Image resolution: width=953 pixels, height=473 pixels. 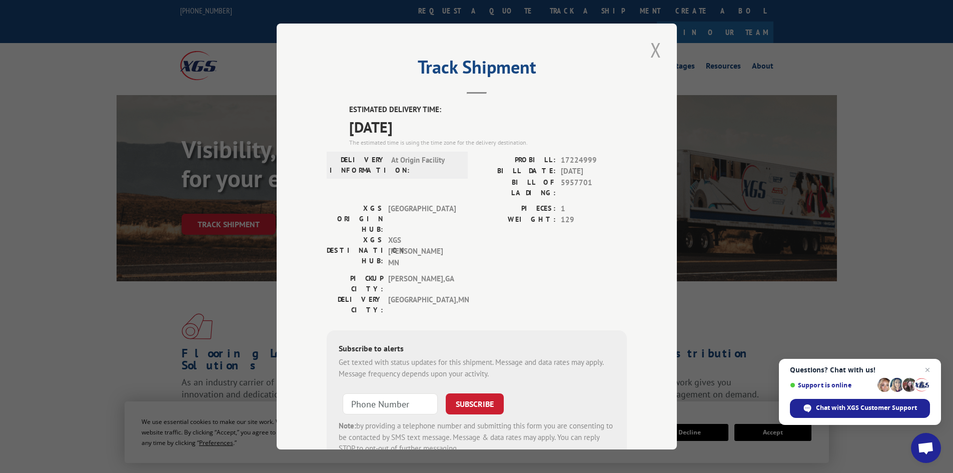 What do you see at coordinates (594, 209) in the screenshot?
I see `span: 1` at bounding box center [594, 209].